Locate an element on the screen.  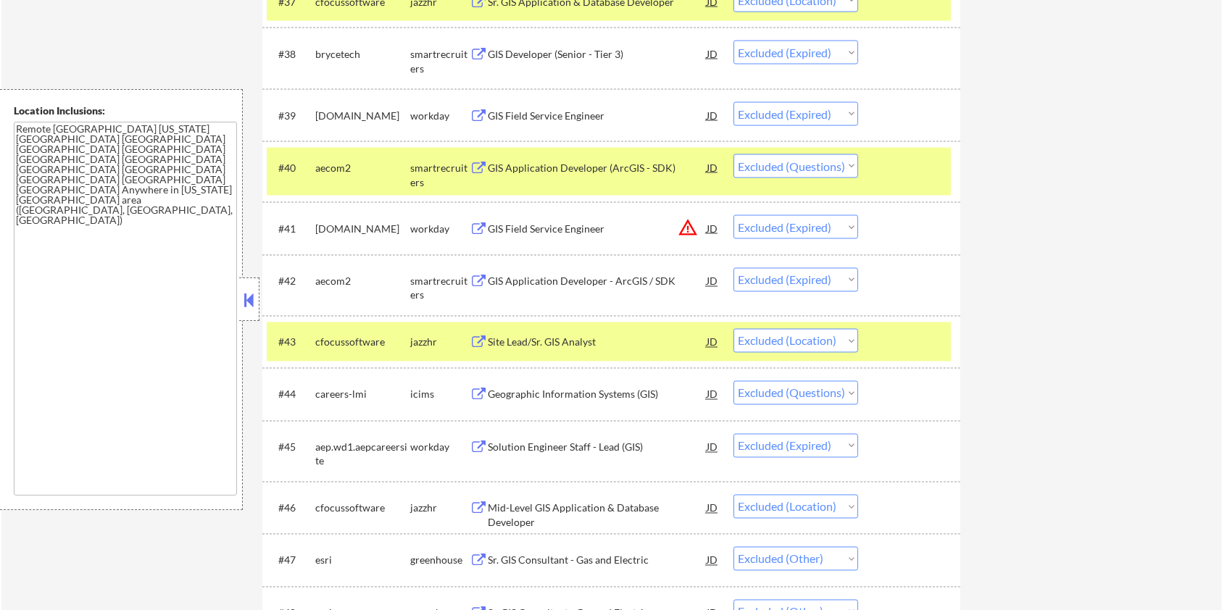
div: #46 is located at coordinates (291, 509).